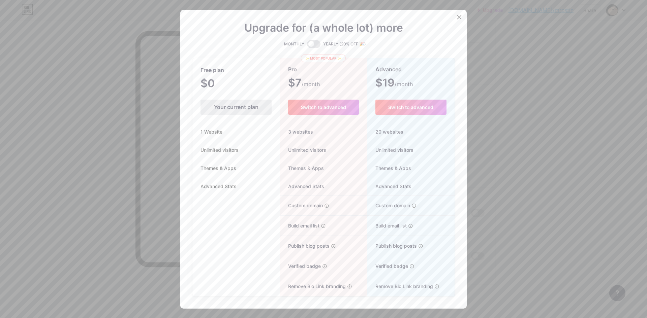 The image size is (647, 318). I want to click on span: $0, so click(217, 84).